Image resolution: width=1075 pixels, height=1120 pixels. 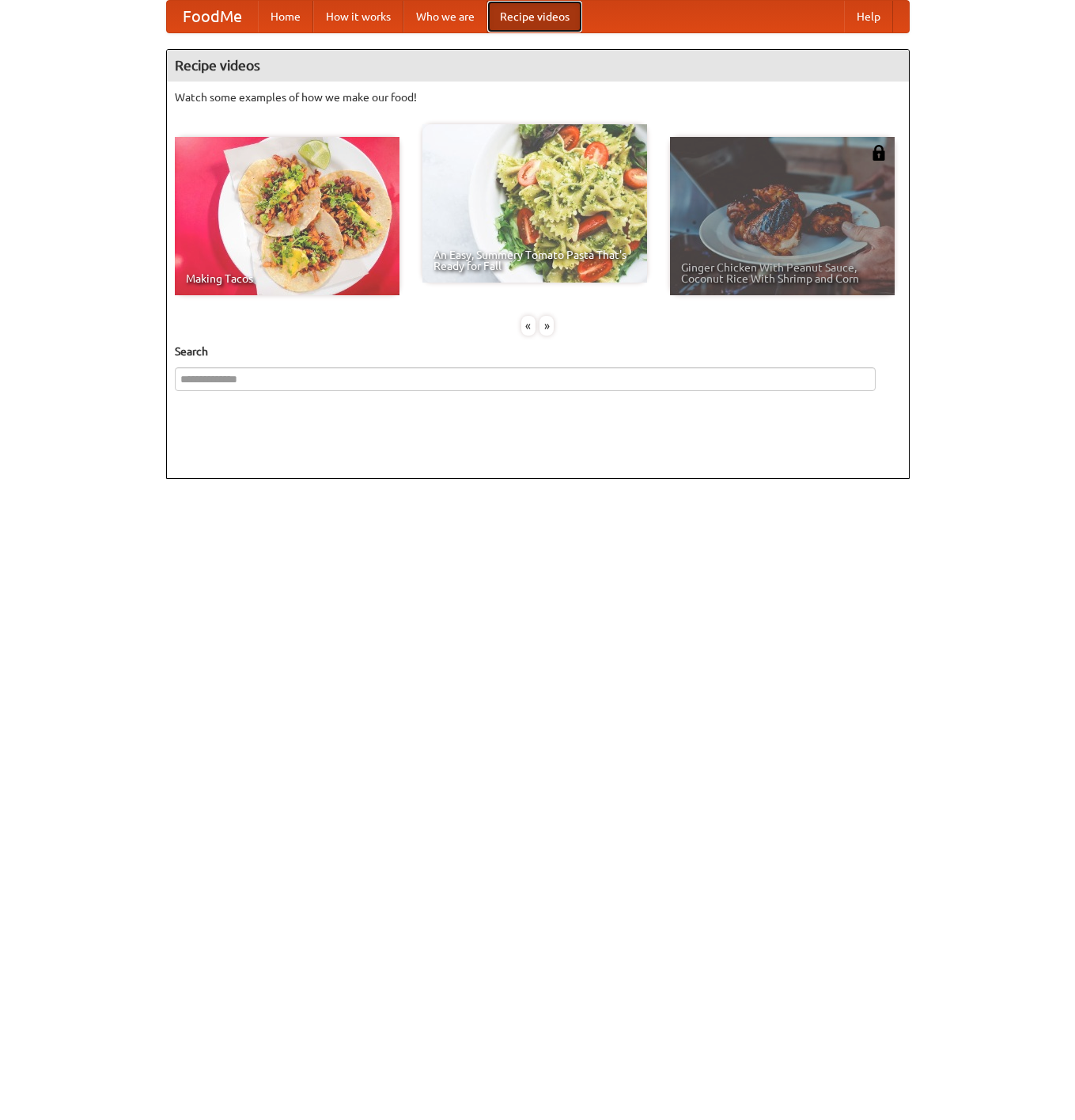 I want to click on p: Watch some examples of how we make our food!, so click(x=538, y=98).